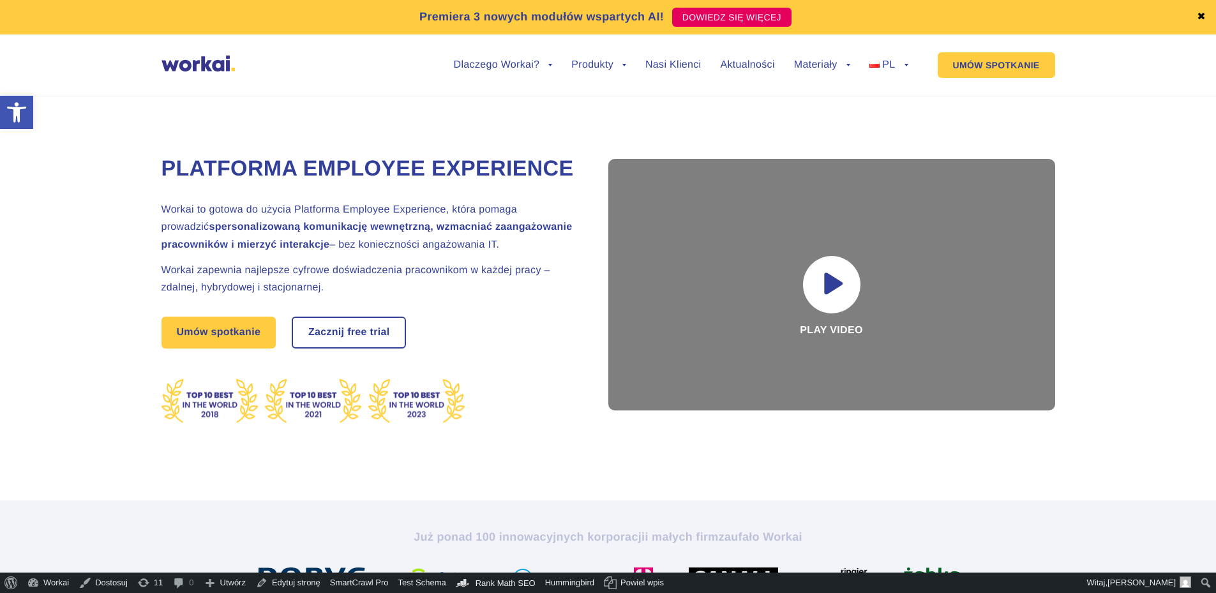 The width and height of the screenshot is (1216, 593). I want to click on p: Premiera 3 nowych modułów wspartych AI!, so click(541, 17).